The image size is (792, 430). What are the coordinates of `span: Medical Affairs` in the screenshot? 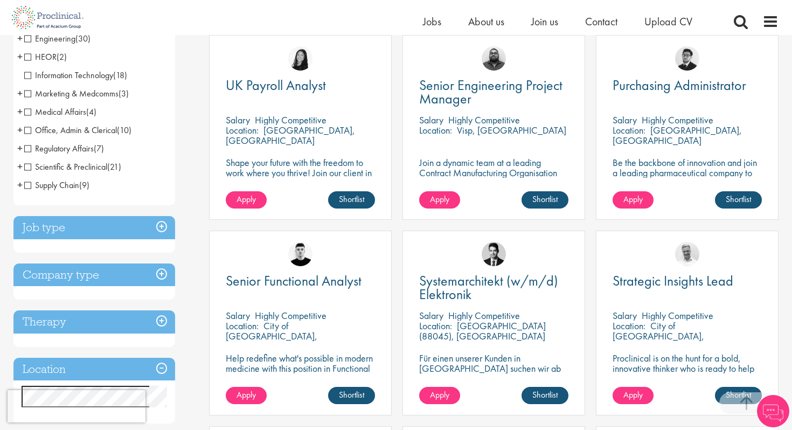 It's located at (60, 112).